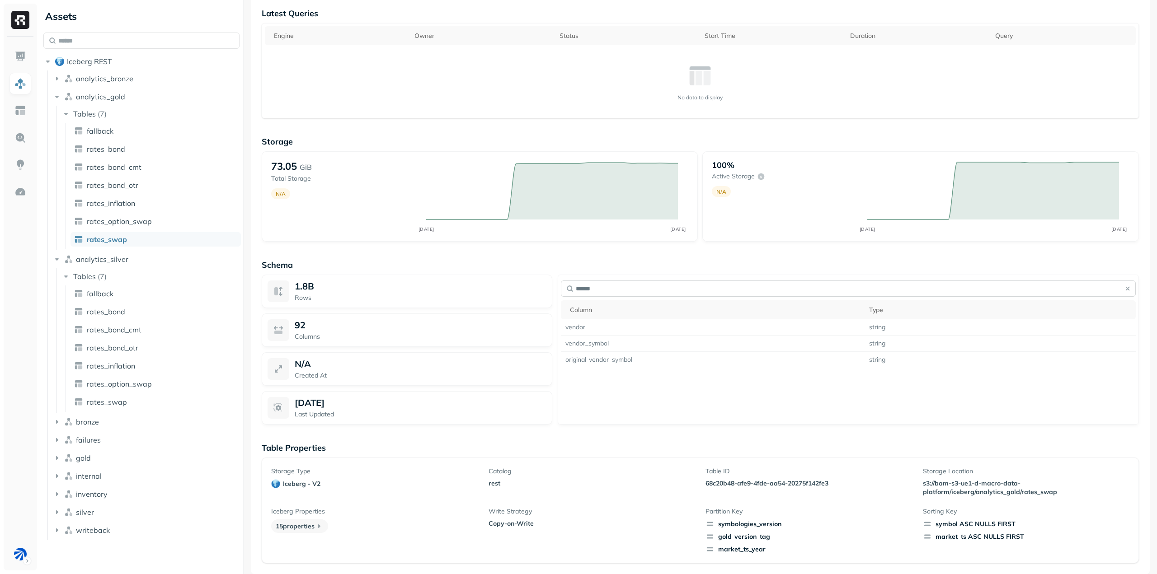  What do you see at coordinates (627, 36) in the screenshot?
I see `div: Status` at bounding box center [627, 36].